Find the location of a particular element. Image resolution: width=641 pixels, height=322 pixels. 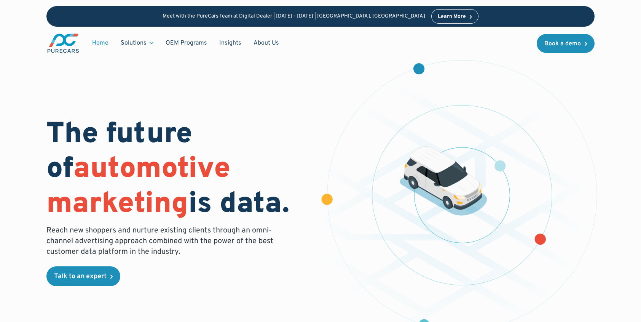

img: illustration of a vehicle is located at coordinates (444, 181).